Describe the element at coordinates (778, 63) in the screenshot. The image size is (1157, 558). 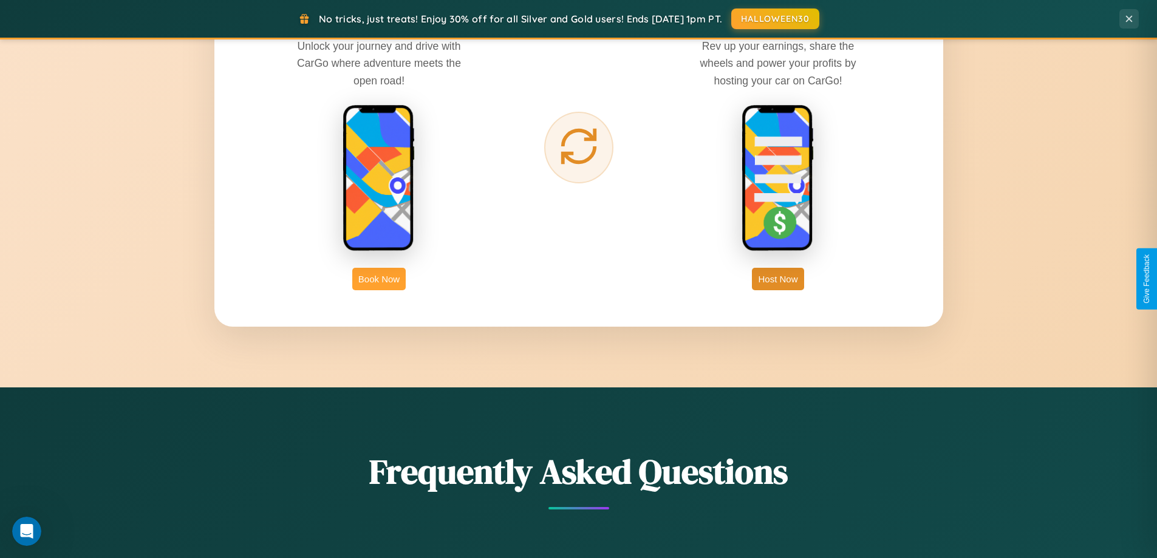
I see `p: Rev up your earnings, share the wheels and power your profits by hosting your car on CarGo!` at that location.